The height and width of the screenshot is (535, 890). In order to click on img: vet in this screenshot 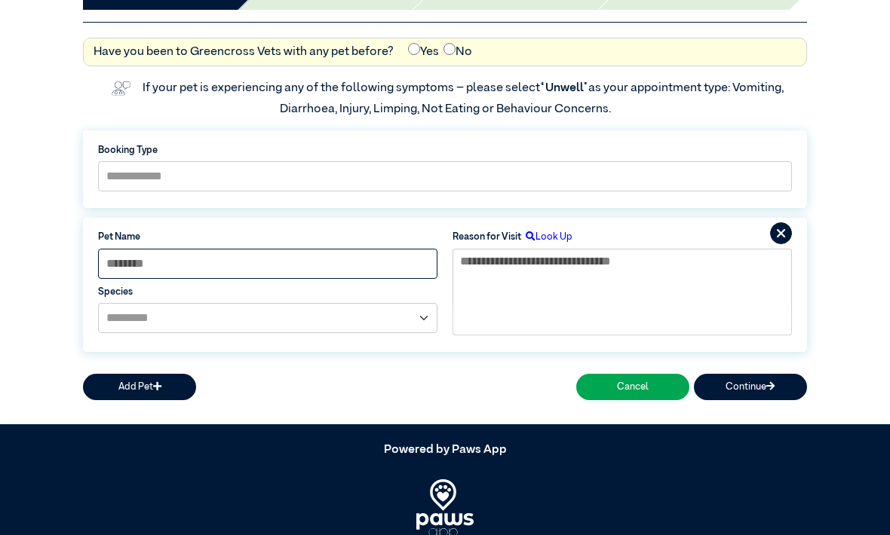, I will do `click(121, 88)`.